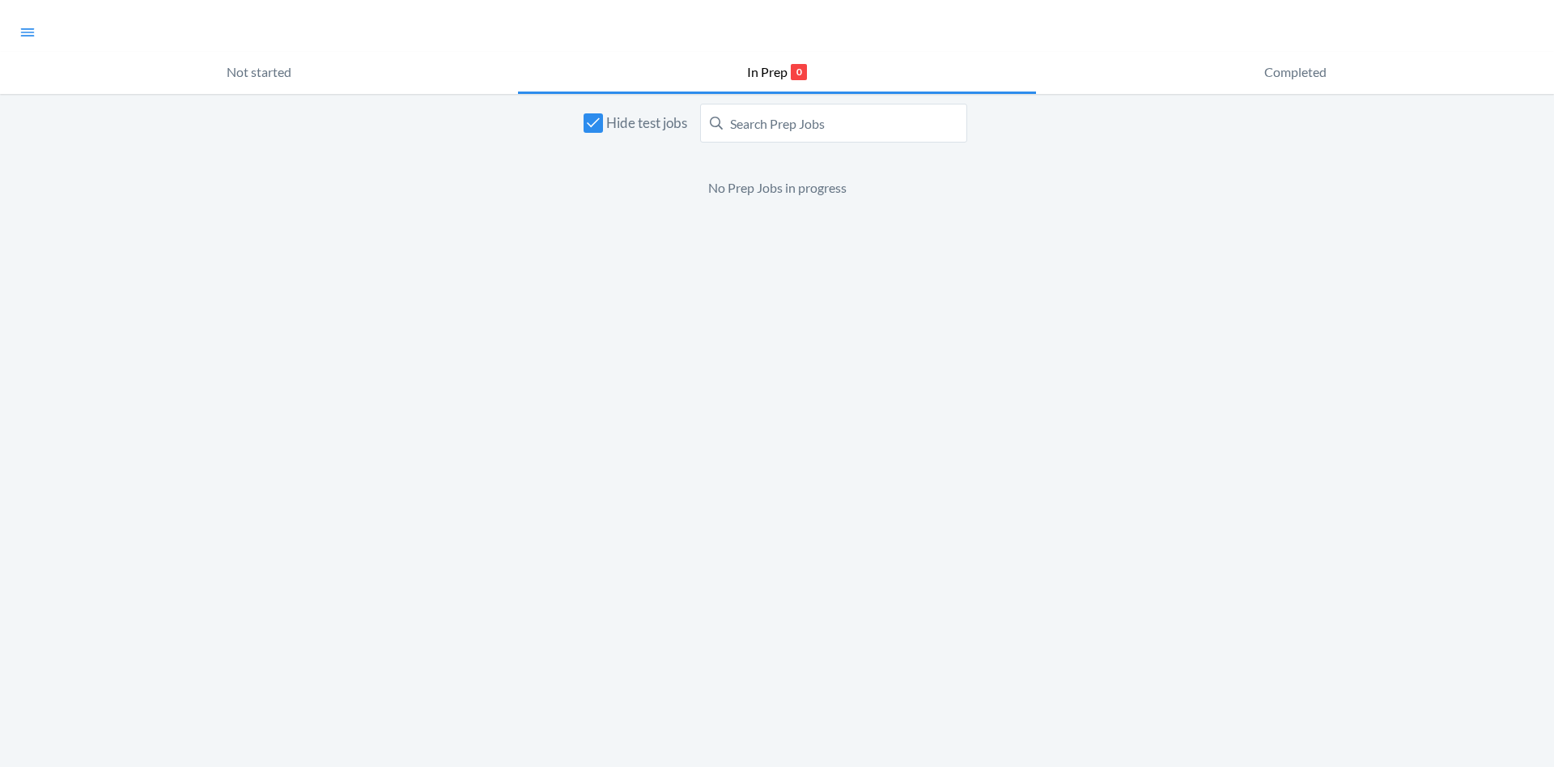  Describe the element at coordinates (799, 72) in the screenshot. I see `p: 0` at that location.